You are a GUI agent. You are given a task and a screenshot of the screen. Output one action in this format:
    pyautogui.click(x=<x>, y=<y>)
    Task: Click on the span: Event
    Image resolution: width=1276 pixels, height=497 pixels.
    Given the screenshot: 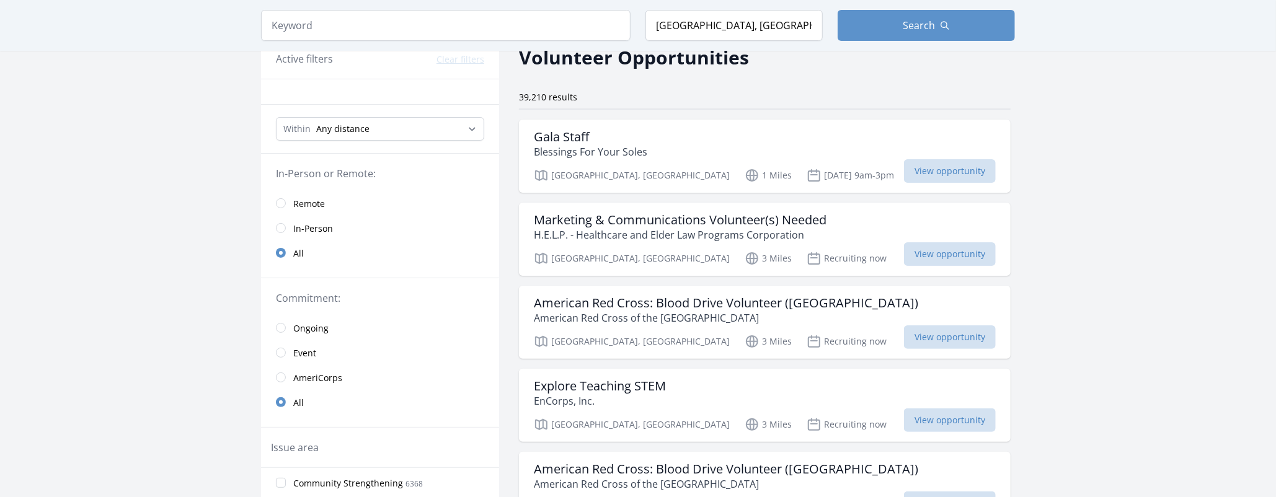 What is the action you would take?
    pyautogui.click(x=304, y=353)
    